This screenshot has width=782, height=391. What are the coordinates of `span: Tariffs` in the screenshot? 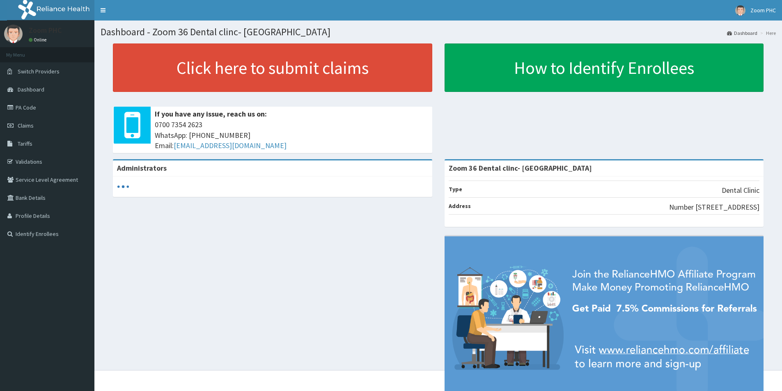 It's located at (25, 144).